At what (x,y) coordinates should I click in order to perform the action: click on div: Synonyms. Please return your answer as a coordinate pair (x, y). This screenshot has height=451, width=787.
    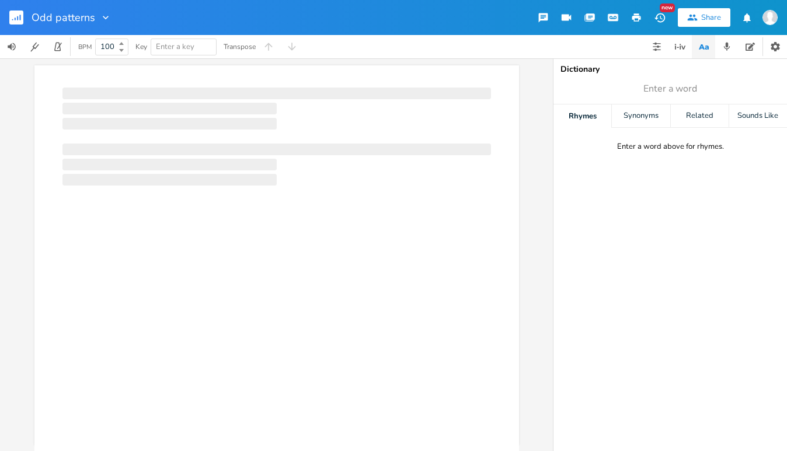
    Looking at the image, I should click on (640, 116).